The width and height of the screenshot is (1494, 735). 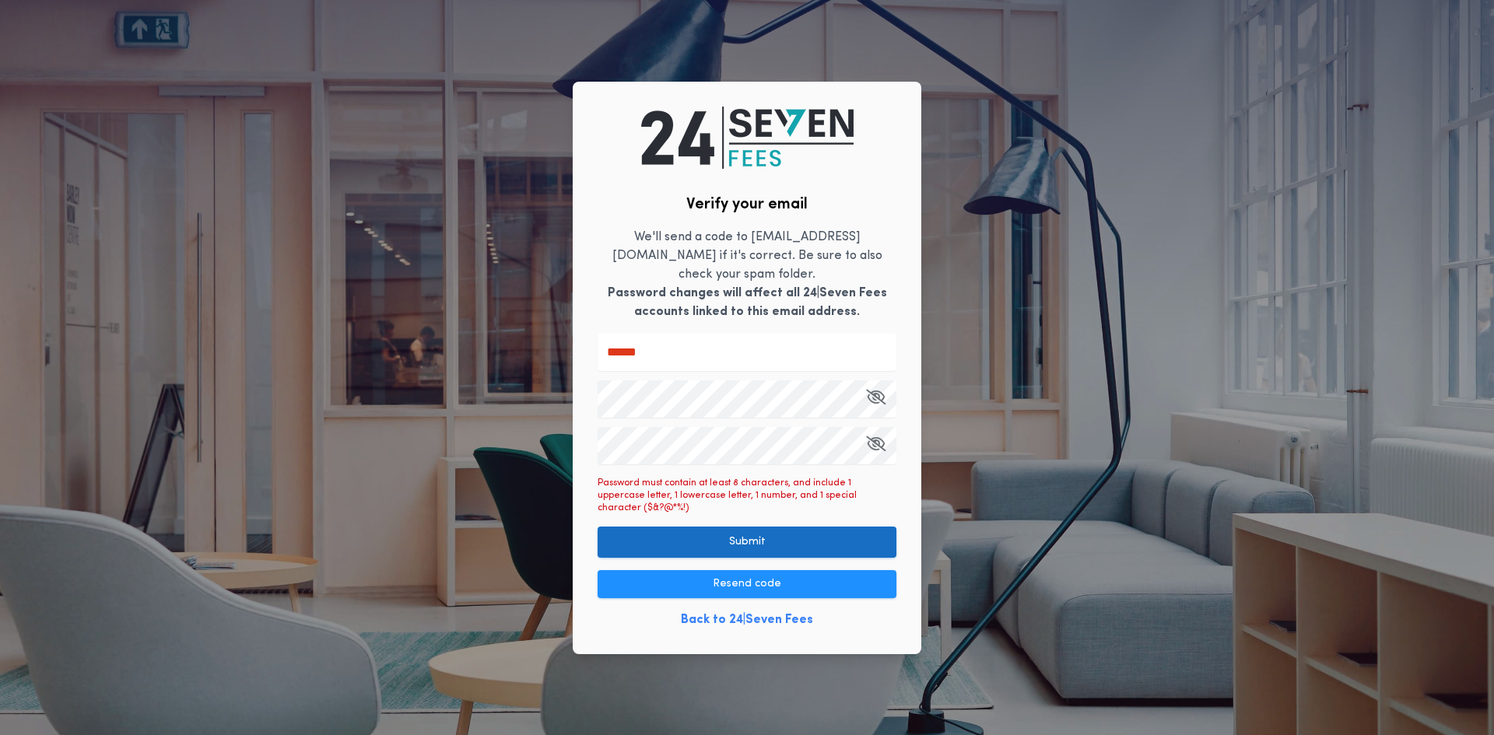 I want to click on button: Submit, so click(x=747, y=542).